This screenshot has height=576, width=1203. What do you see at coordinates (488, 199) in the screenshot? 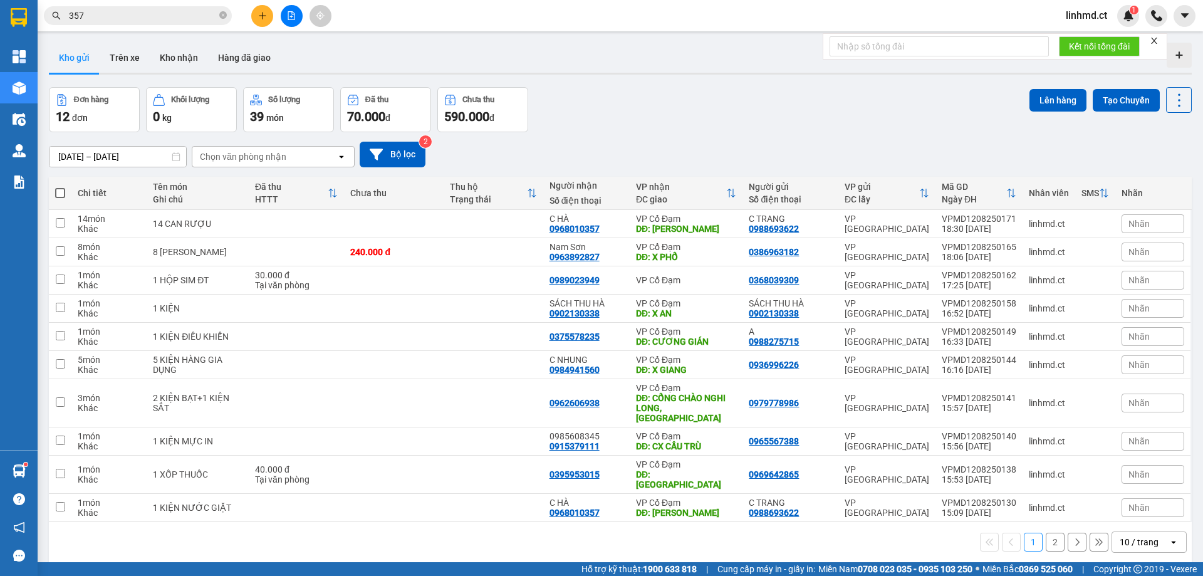
I see `div: Trạng thái` at bounding box center [488, 199].